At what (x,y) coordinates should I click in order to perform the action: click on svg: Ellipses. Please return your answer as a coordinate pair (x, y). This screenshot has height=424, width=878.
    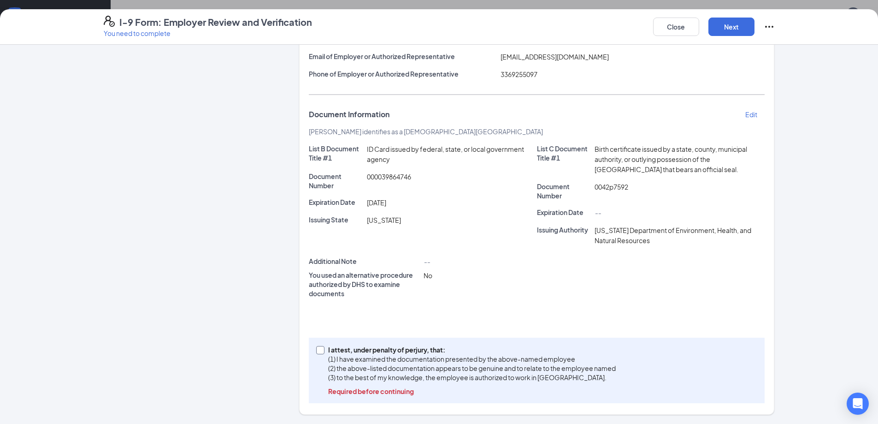
    Looking at the image, I should click on (769, 27).